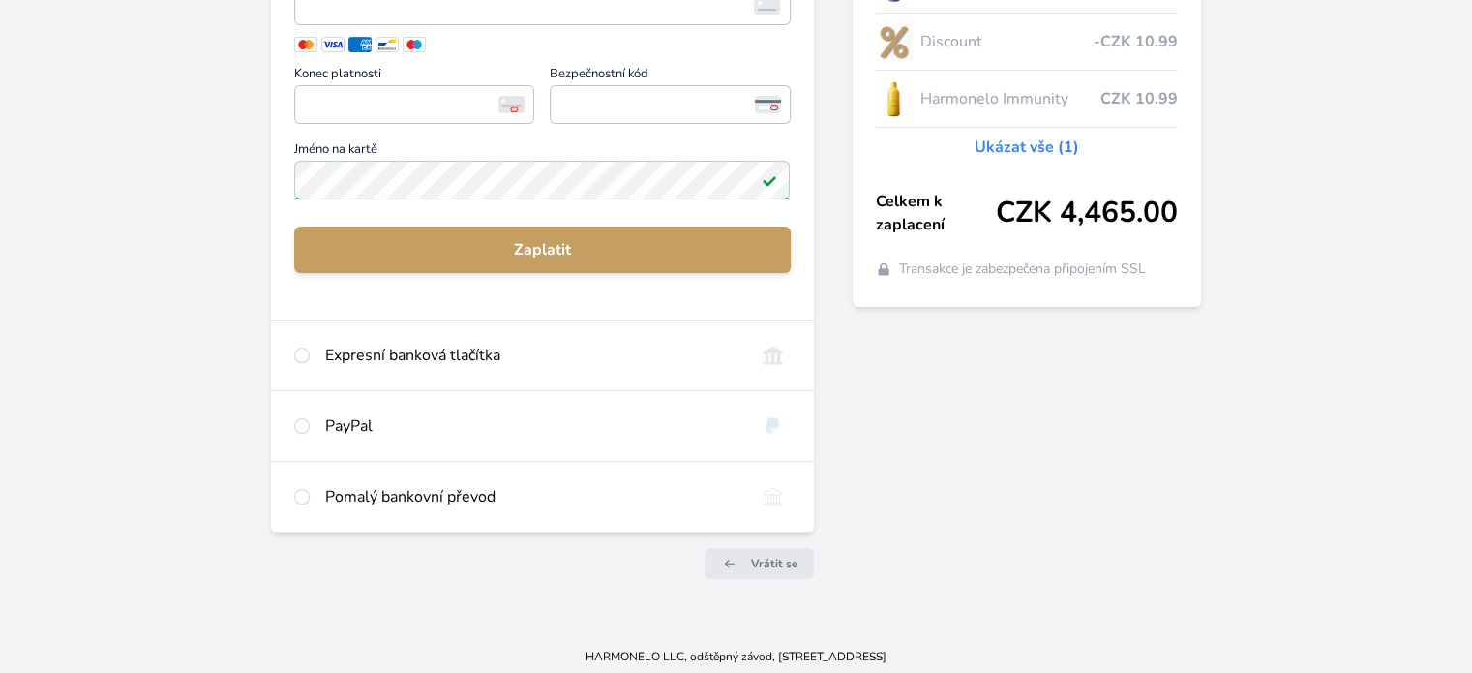  What do you see at coordinates (531, 426) in the screenshot?
I see `div: PayPal` at bounding box center [531, 426].